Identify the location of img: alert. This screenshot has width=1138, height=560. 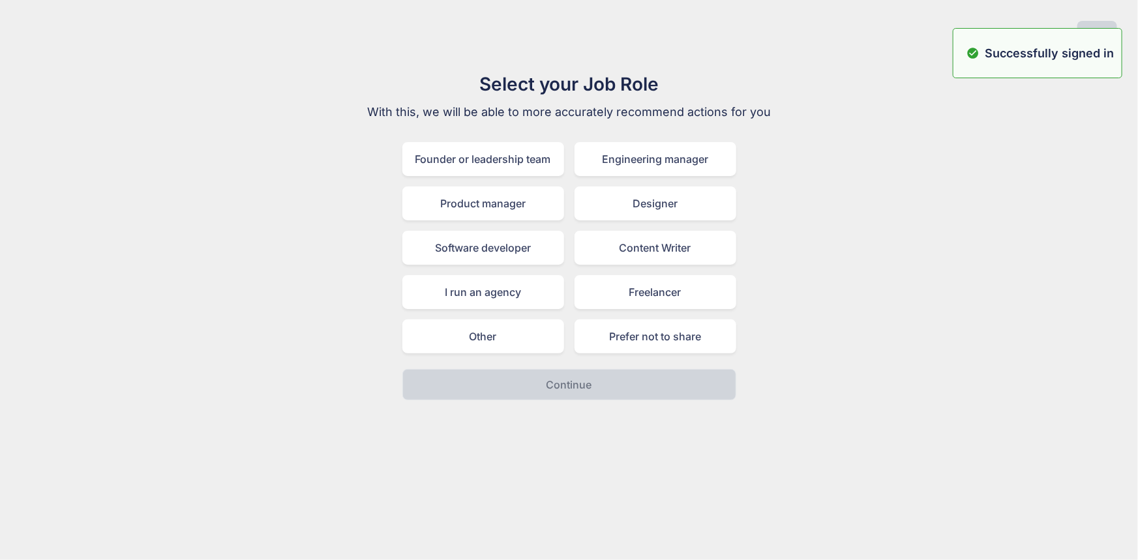
(973, 53).